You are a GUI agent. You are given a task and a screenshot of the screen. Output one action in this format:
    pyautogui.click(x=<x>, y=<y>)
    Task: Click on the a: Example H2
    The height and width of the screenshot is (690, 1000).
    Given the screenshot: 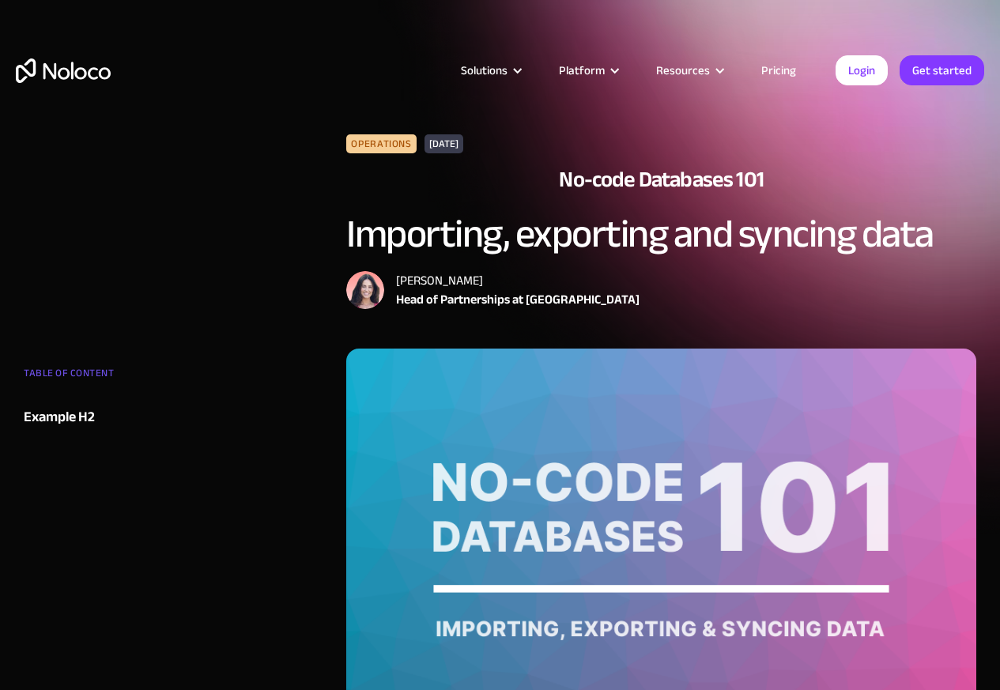 What is the action you would take?
    pyautogui.click(x=118, y=417)
    